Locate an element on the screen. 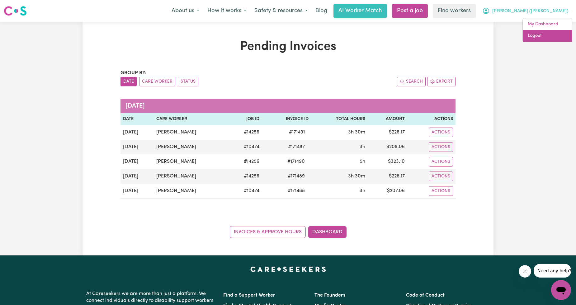 This screenshot has width=576, height=305. a: AI Worker Match is located at coordinates (361, 11).